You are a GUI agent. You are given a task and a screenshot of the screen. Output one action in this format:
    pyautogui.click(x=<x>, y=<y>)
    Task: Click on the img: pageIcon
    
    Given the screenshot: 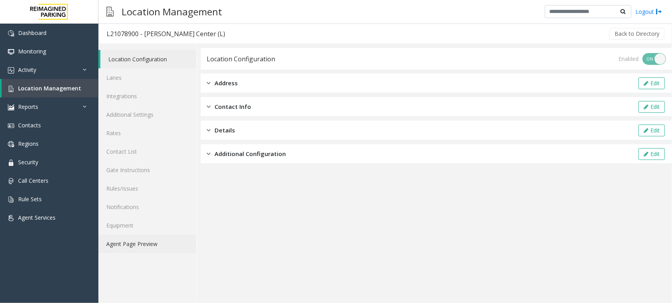 What is the action you would take?
    pyautogui.click(x=110, y=11)
    